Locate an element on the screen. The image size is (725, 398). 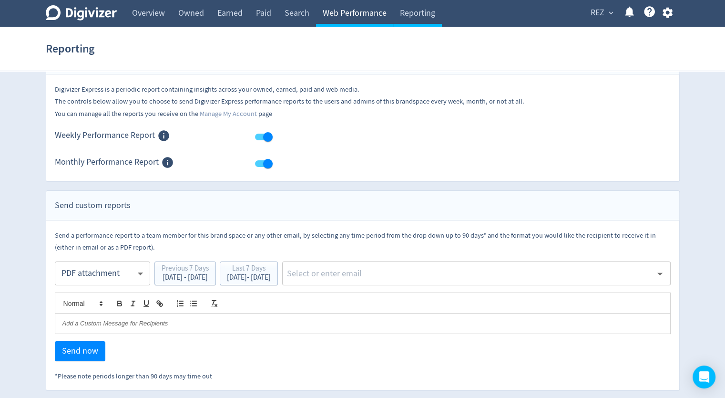
small: *Please note periods longer than 90 days may time out is located at coordinates (134, 376).